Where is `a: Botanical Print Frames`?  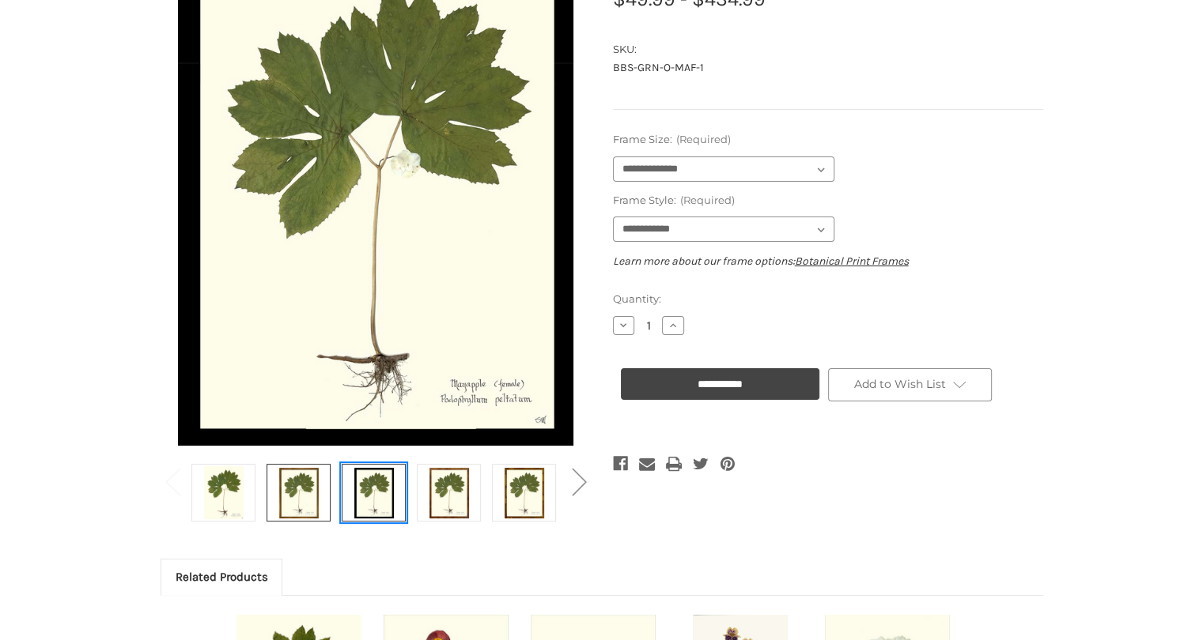
a: Botanical Print Frames is located at coordinates (852, 261).